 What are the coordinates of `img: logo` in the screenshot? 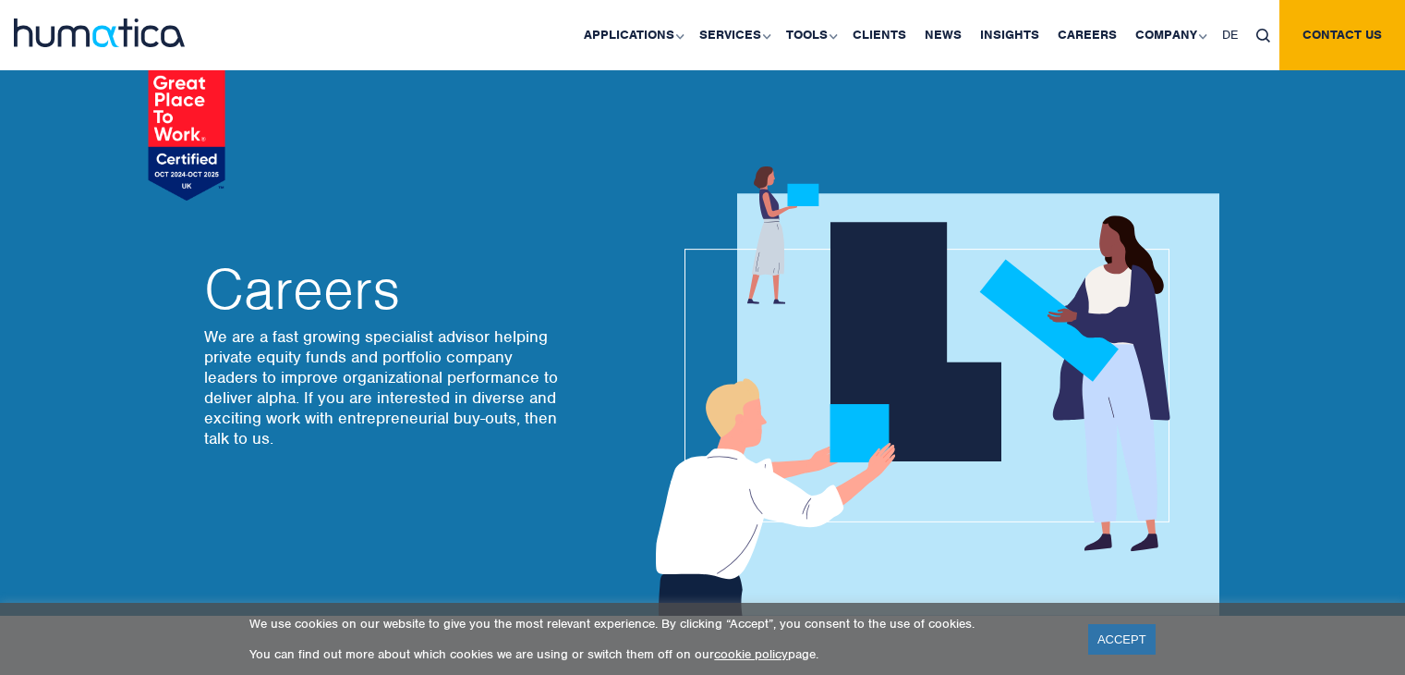 It's located at (99, 32).